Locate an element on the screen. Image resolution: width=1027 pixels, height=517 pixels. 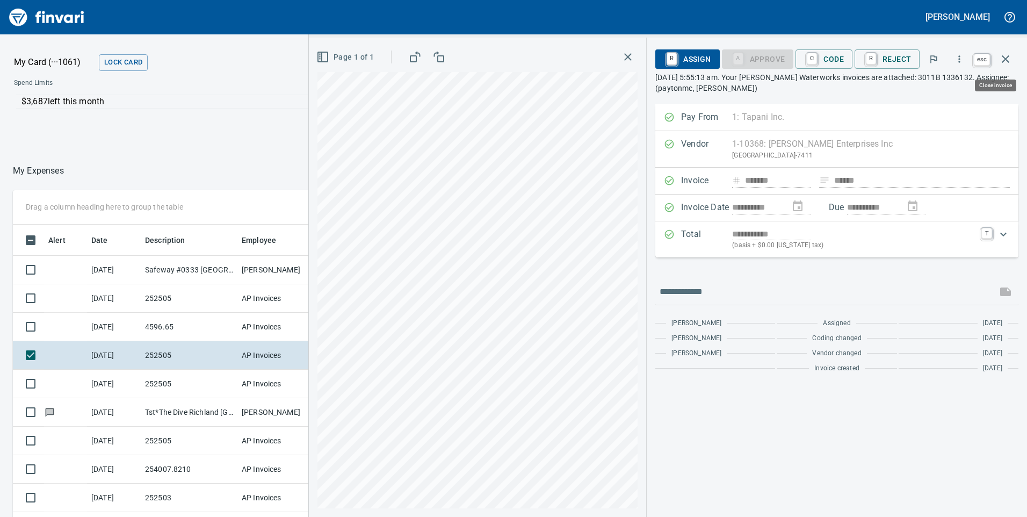
div: Coding Required is located at coordinates (758, 58).